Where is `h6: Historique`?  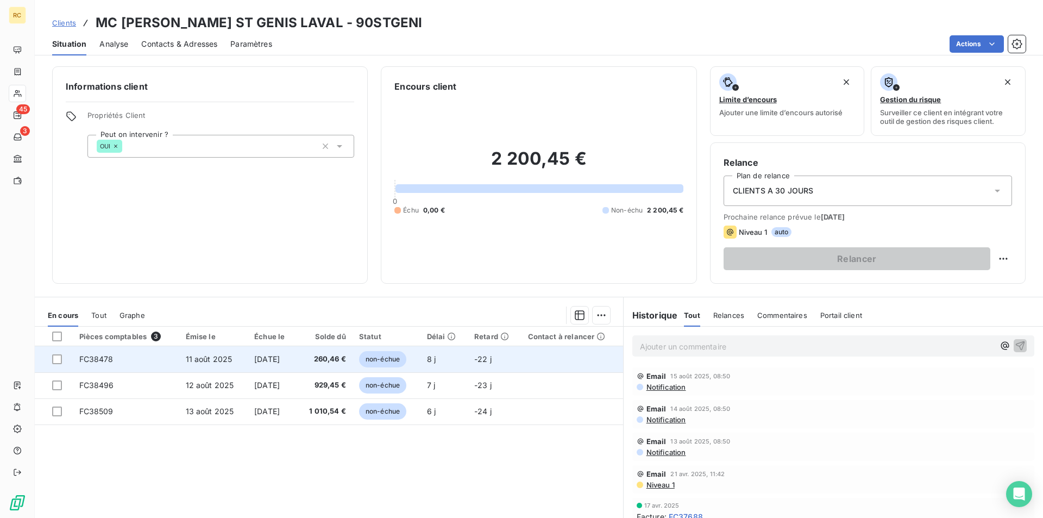 h6: Historique is located at coordinates (651, 315).